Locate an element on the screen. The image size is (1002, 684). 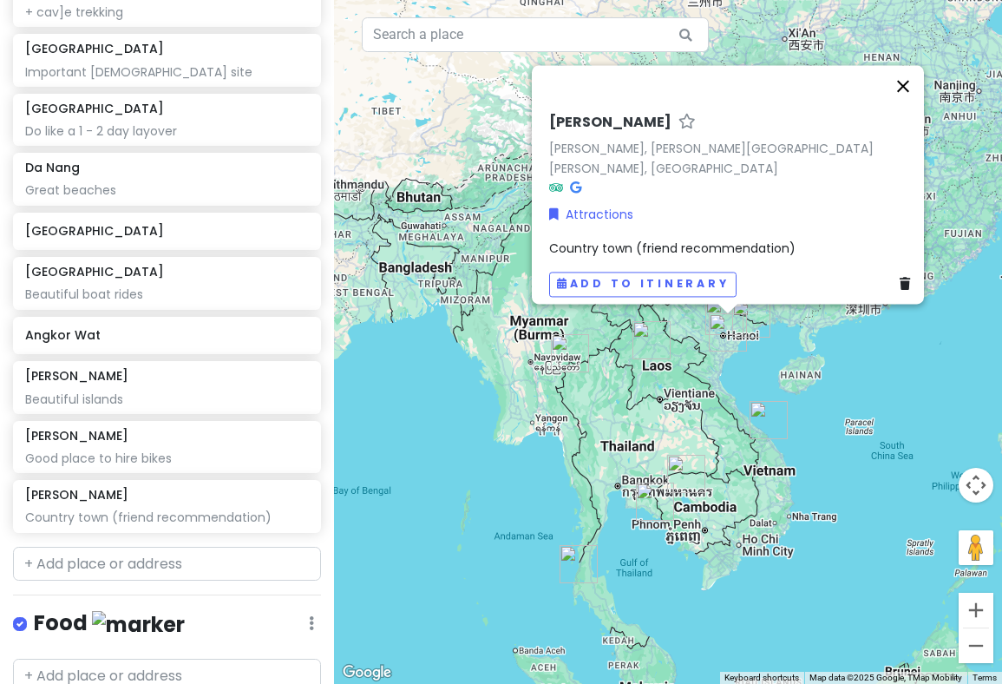
div: Hoa Lư is located at coordinates (728, 332).